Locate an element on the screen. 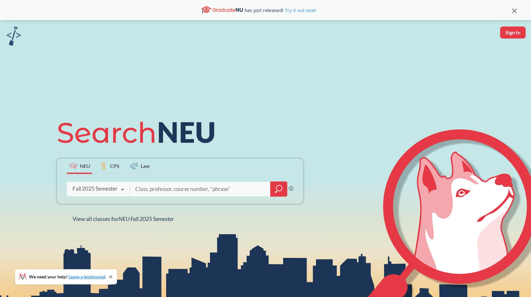  a: Leave a testimonial is located at coordinates (87, 276).